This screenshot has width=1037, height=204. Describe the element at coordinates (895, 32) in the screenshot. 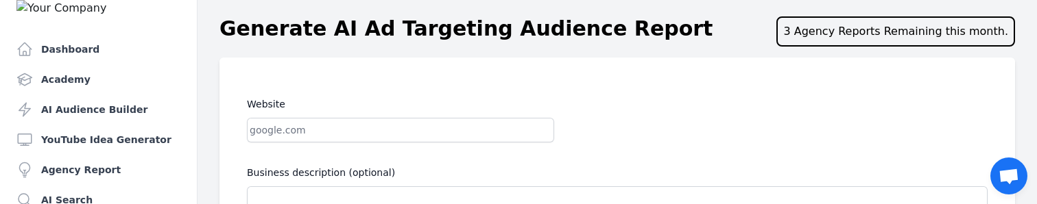

I see `div: 3 Agency Reports Remaining this month.` at that location.